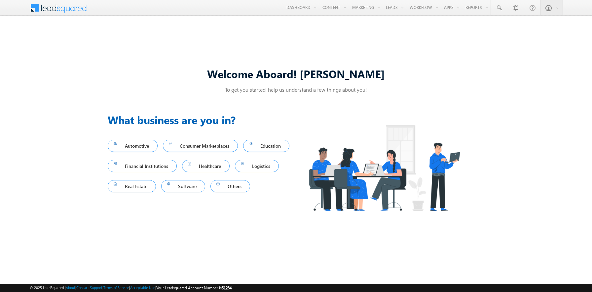 The width and height of the screenshot is (592, 292). Describe the element at coordinates (116, 287) in the screenshot. I see `a: Terms of Service` at that location.